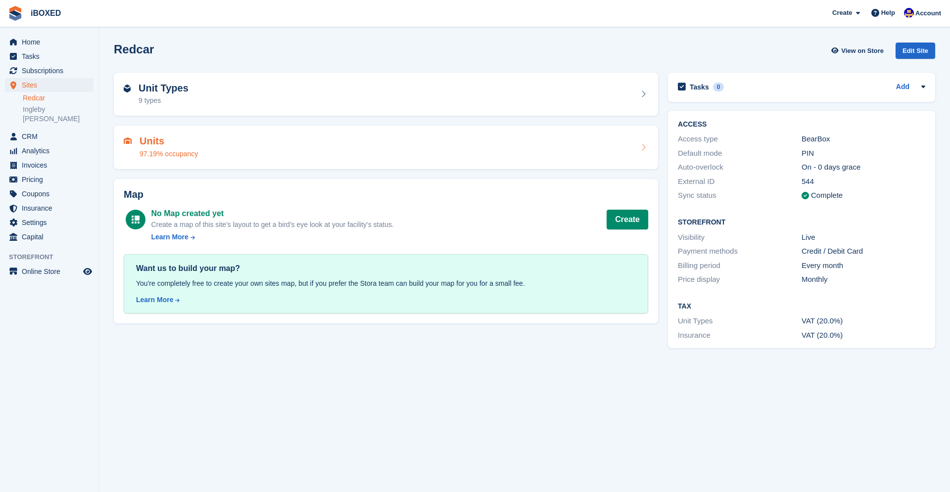 This screenshot has width=950, height=492. What do you see at coordinates (740, 139) in the screenshot?
I see `div: Access type` at bounding box center [740, 139].